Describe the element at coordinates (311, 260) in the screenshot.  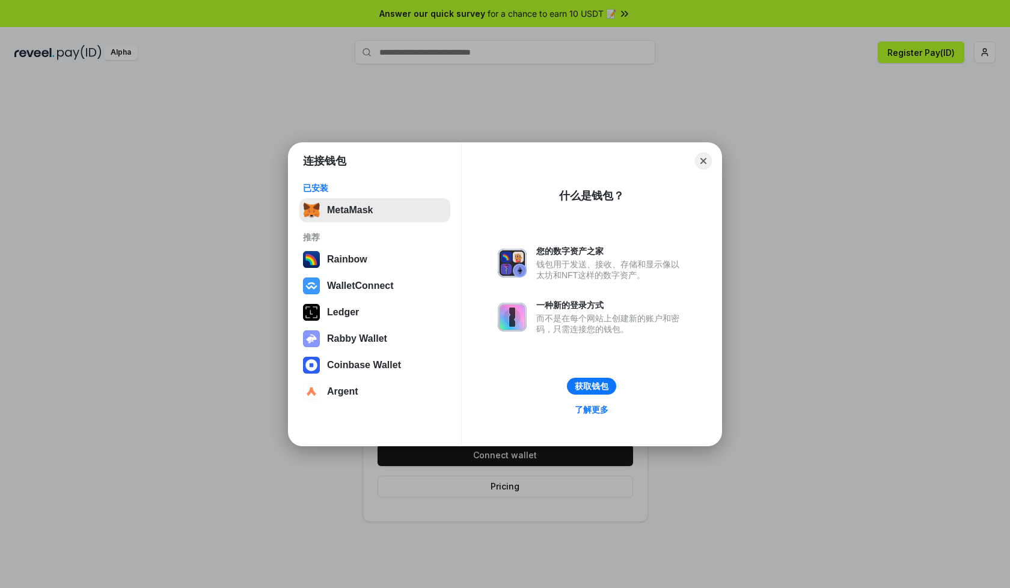
I see `img: svg+xml,%3Csvg%20width%3D%22120%22%20height%3D%22120%22%20viewBox%3D%220%200%20120%20120%22%20fil...` at that location.